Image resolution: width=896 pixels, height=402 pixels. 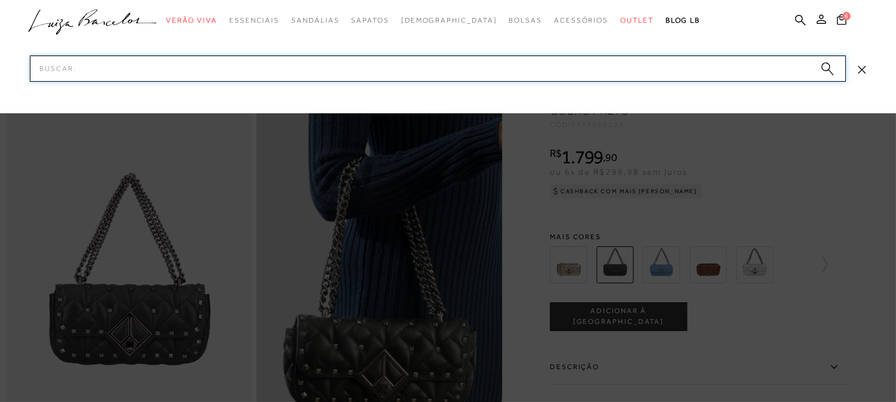 I want to click on span: Essenciais, so click(x=254, y=20).